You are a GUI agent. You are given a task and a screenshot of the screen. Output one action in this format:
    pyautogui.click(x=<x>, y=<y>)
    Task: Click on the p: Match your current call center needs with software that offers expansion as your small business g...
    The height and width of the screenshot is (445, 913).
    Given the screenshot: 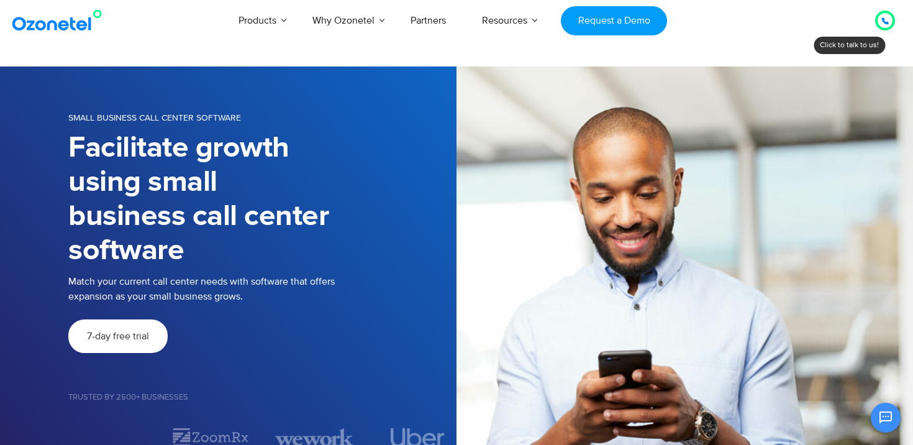 What is the action you would take?
    pyautogui.click(x=208, y=289)
    